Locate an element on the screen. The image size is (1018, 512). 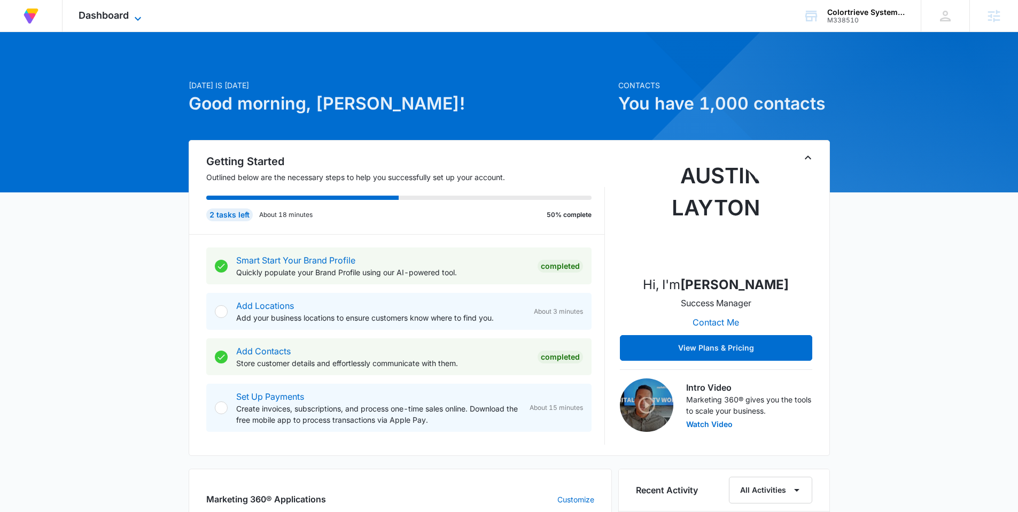
span: About 15 minutes is located at coordinates (556, 408).